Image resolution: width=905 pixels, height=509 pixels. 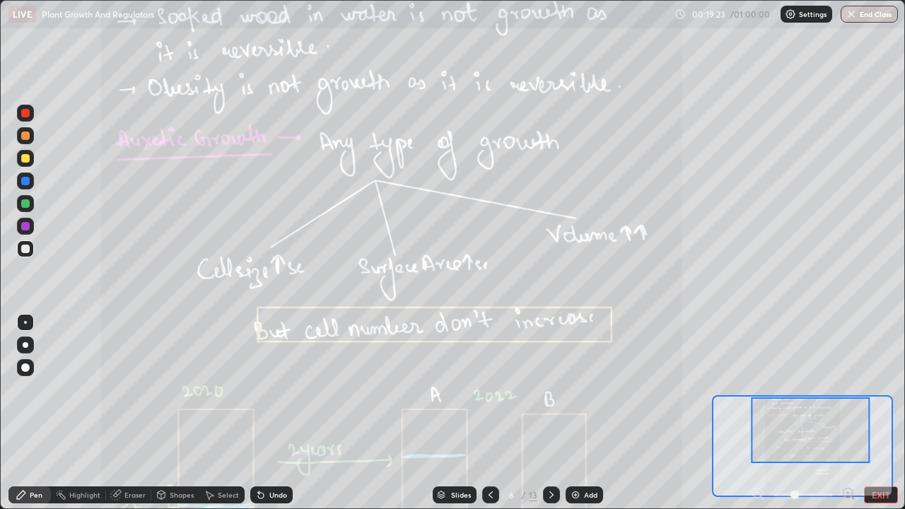 I want to click on div: Eraser, so click(x=135, y=495).